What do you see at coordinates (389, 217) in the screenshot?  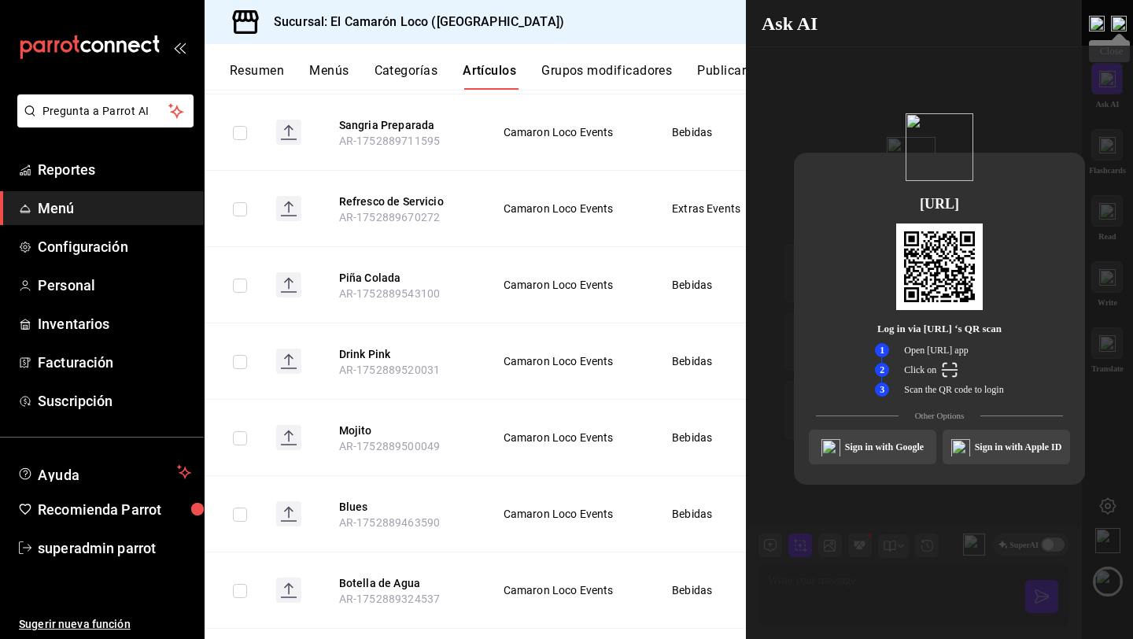 I see `span: AR-1752889670272` at bounding box center [389, 217].